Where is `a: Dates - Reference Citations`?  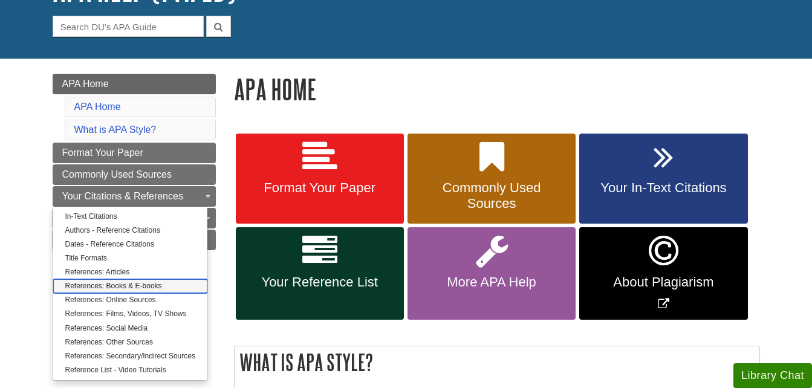
a: Dates - Reference Citations is located at coordinates (130, 244).